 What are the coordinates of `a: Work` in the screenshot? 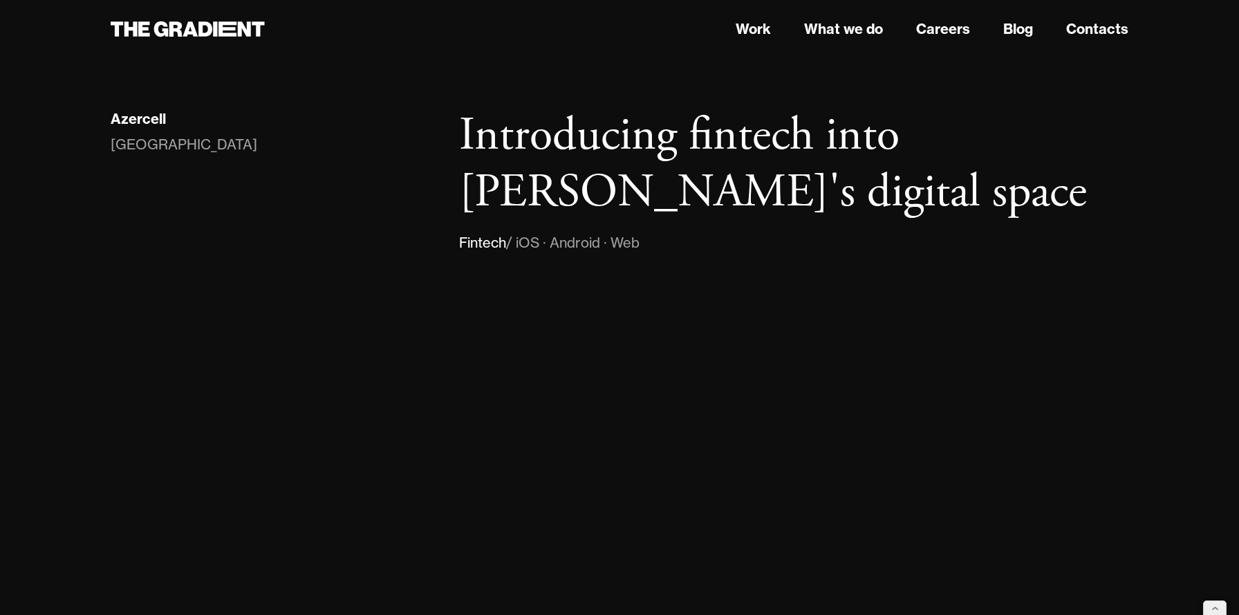 It's located at (753, 29).